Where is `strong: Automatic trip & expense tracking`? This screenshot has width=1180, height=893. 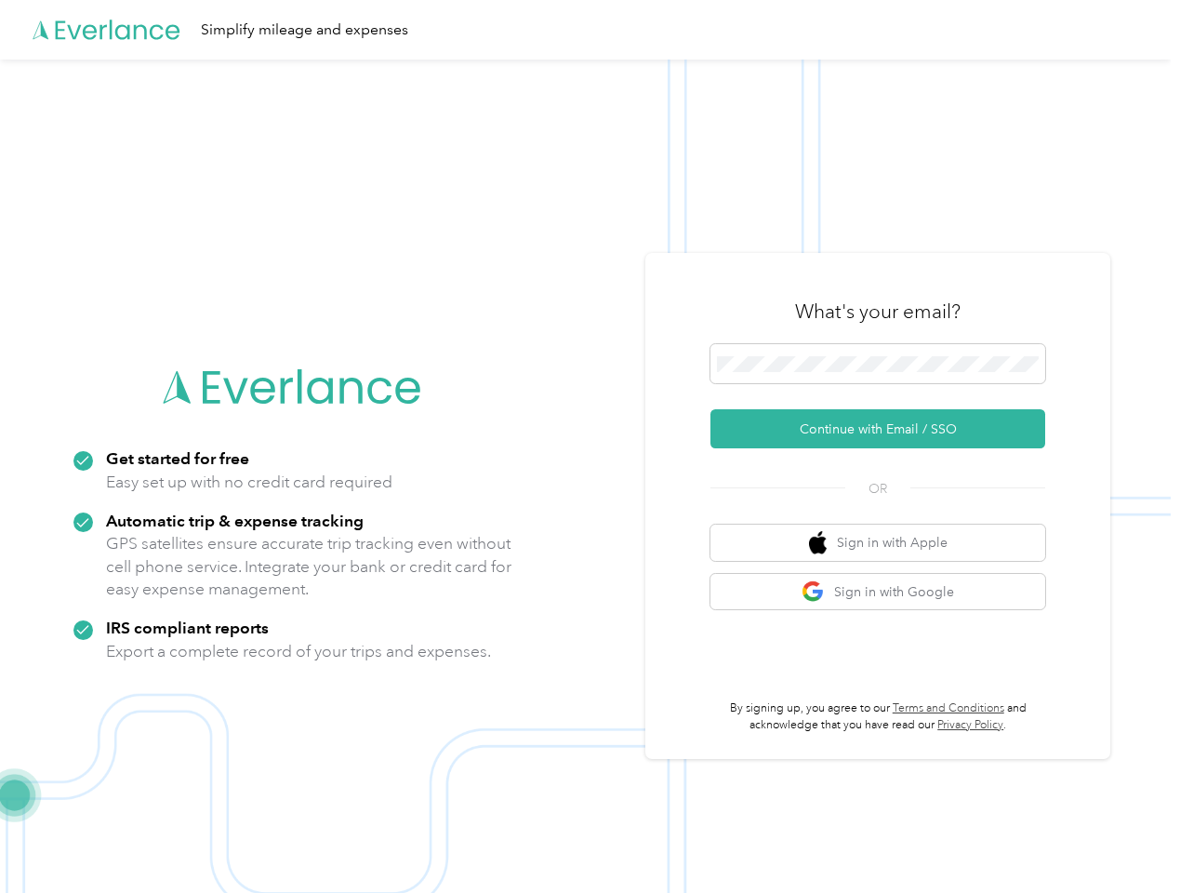
strong: Automatic trip & expense tracking is located at coordinates (234, 520).